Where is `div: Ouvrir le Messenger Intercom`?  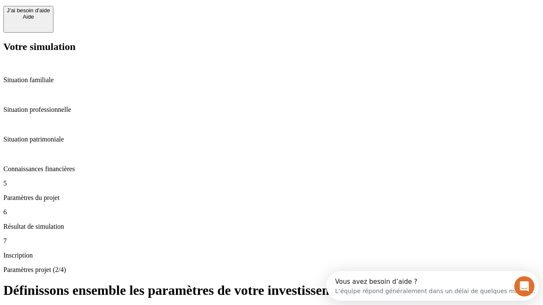 div: Ouvrir le Messenger Intercom is located at coordinates (118, 15).